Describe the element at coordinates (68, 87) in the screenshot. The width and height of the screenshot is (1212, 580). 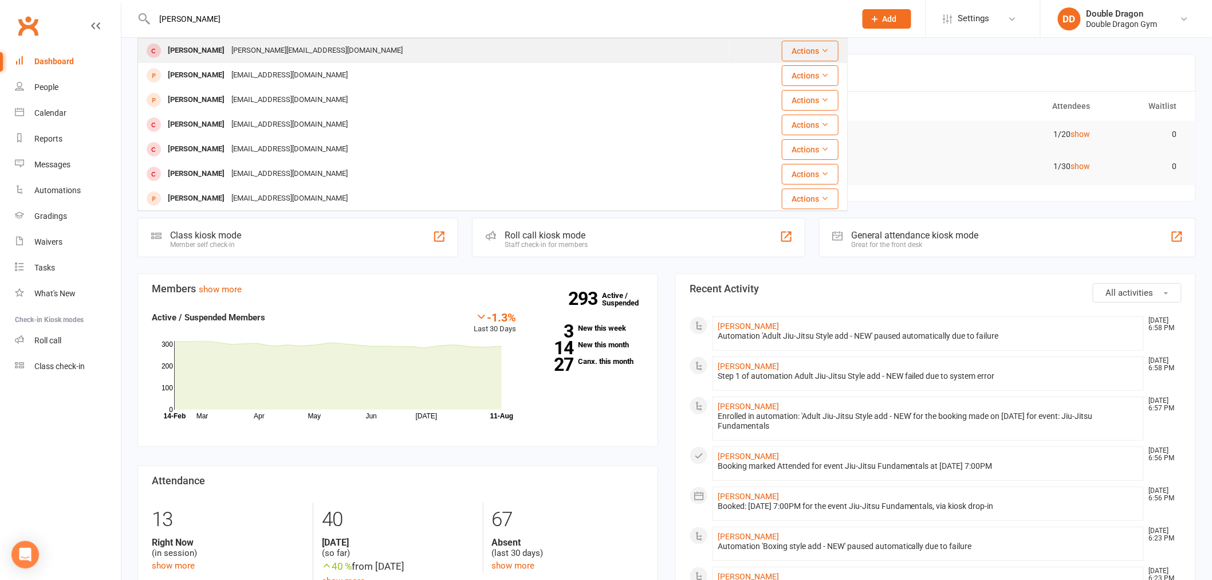
I see `a: People` at that location.